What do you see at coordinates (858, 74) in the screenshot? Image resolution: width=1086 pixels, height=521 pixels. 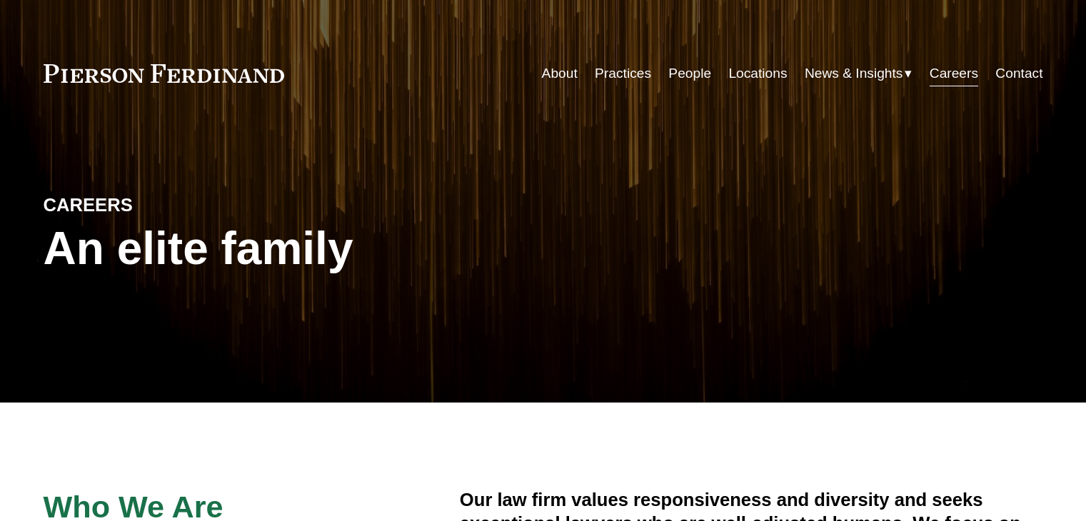 I see `a: folder dropdown` at bounding box center [858, 74].